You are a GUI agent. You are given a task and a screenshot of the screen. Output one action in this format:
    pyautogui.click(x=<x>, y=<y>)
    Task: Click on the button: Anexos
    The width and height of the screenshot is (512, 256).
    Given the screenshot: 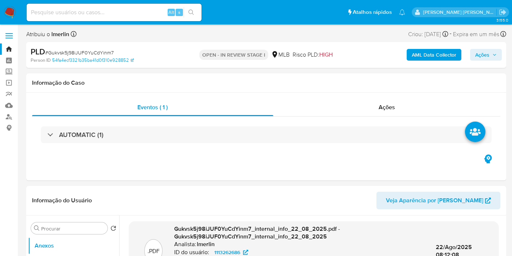 What is the action you would take?
    pyautogui.click(x=74, y=245)
    